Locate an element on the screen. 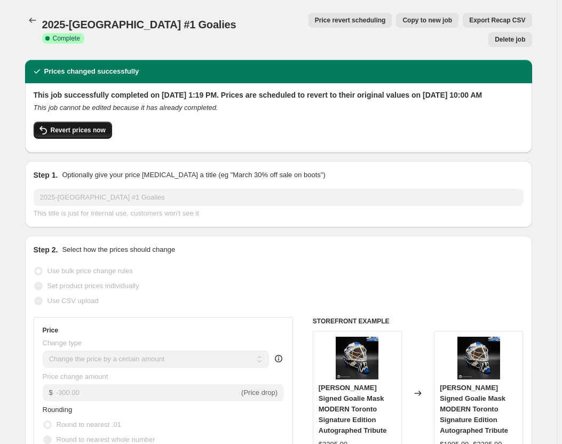 This screenshot has width=562, height=444. span: (Price drop) is located at coordinates (259, 392).